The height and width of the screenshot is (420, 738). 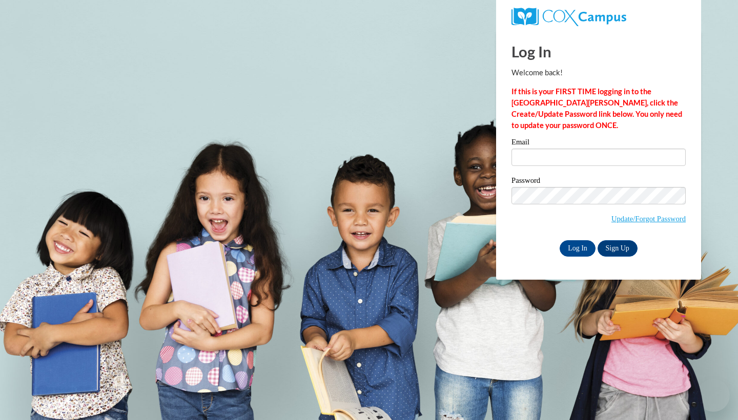 I want to click on input: Log In, so click(x=578, y=249).